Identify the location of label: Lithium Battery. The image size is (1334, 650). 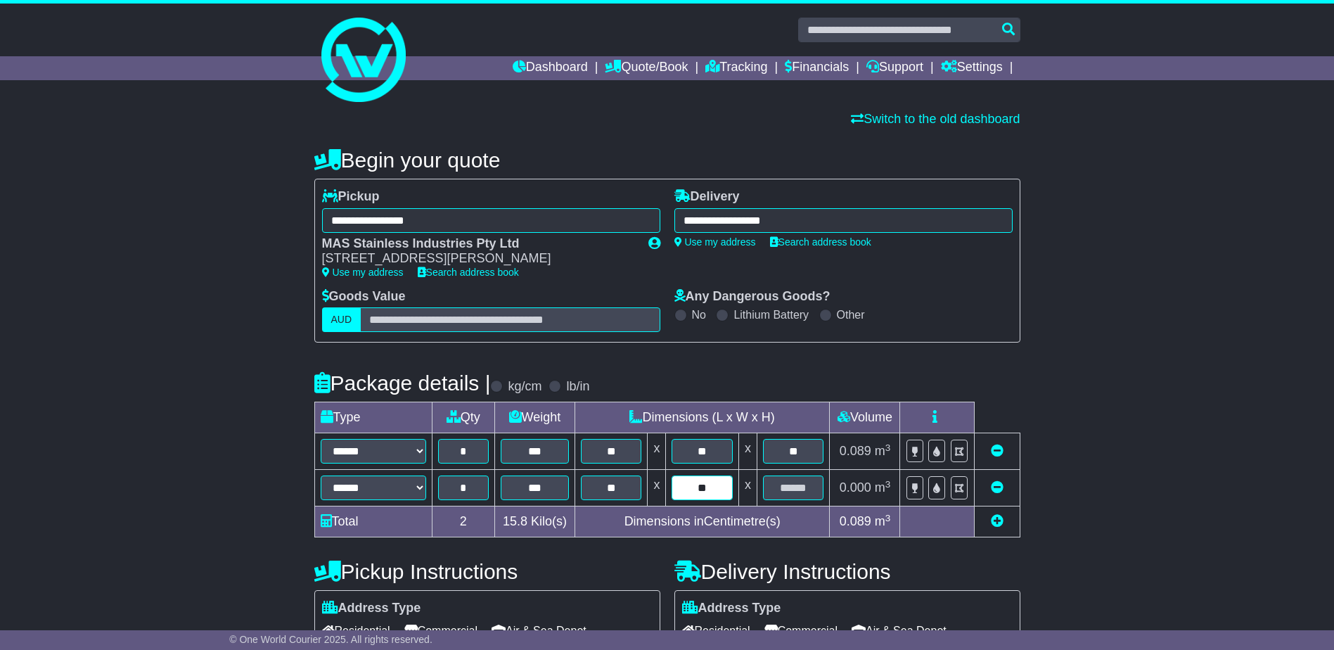
(771, 314).